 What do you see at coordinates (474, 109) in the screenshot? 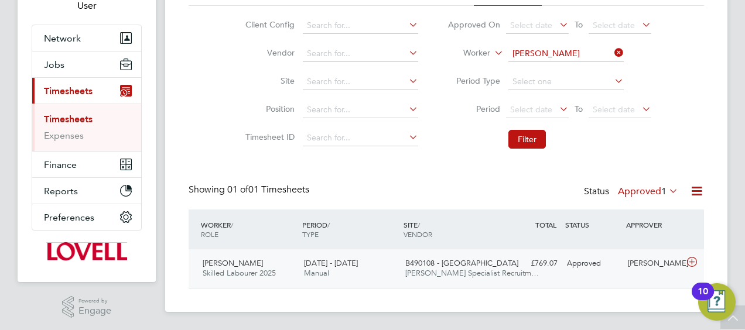
I see `label: Period` at bounding box center [474, 109].